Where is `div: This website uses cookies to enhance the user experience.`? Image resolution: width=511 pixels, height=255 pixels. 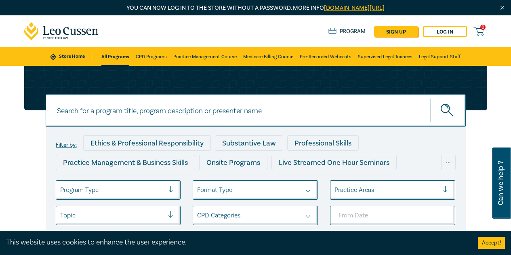 div: This website uses cookies to enhance the user experience. is located at coordinates (236, 243).